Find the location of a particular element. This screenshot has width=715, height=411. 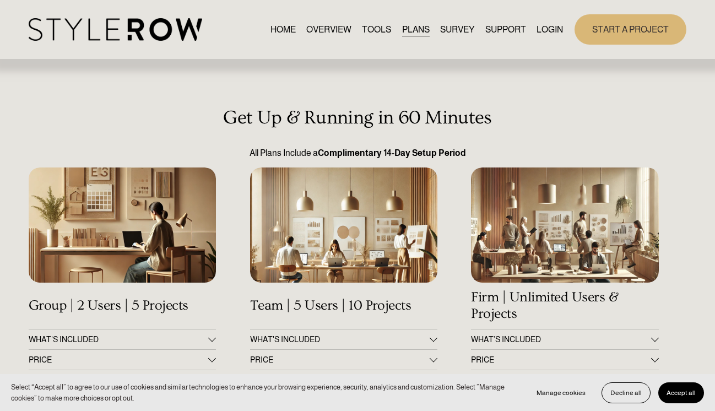

h4: Group | 2 Users | 5 Projects is located at coordinates (122, 306).